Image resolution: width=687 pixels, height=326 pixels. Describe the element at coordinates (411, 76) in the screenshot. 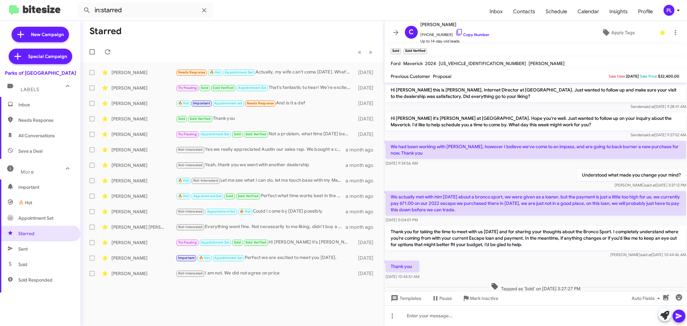

I see `span: Previous Customer` at that location.